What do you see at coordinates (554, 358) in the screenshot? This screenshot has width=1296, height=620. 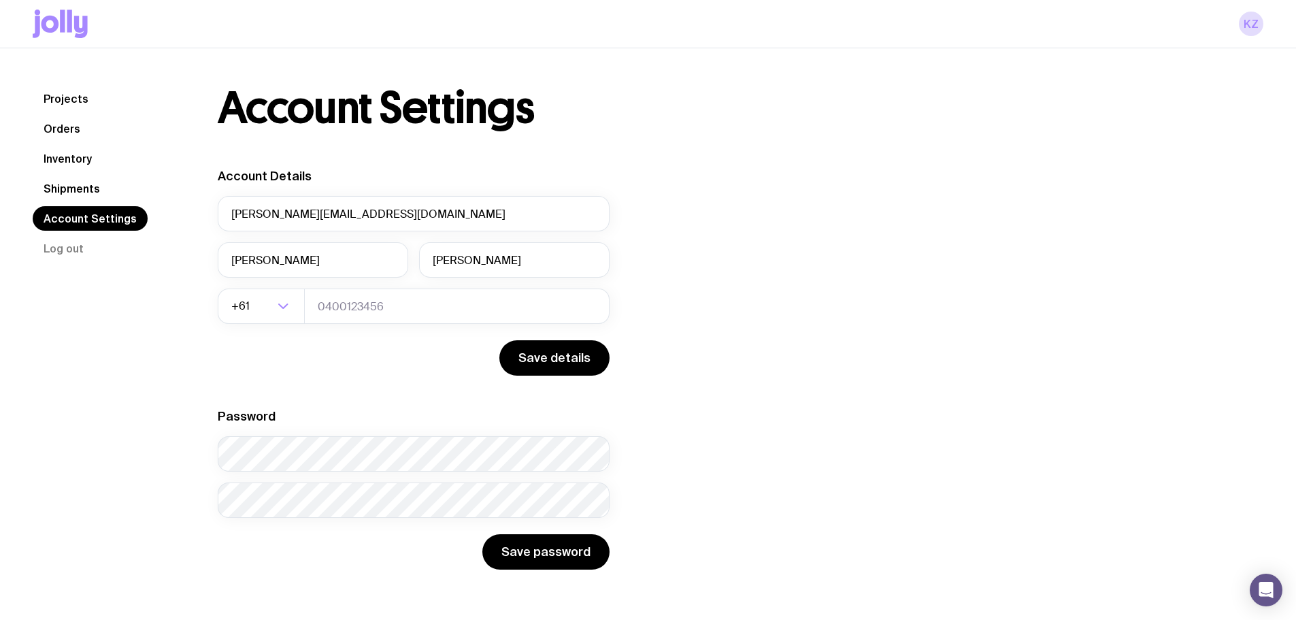 I see `button: Save details` at bounding box center [554, 358].